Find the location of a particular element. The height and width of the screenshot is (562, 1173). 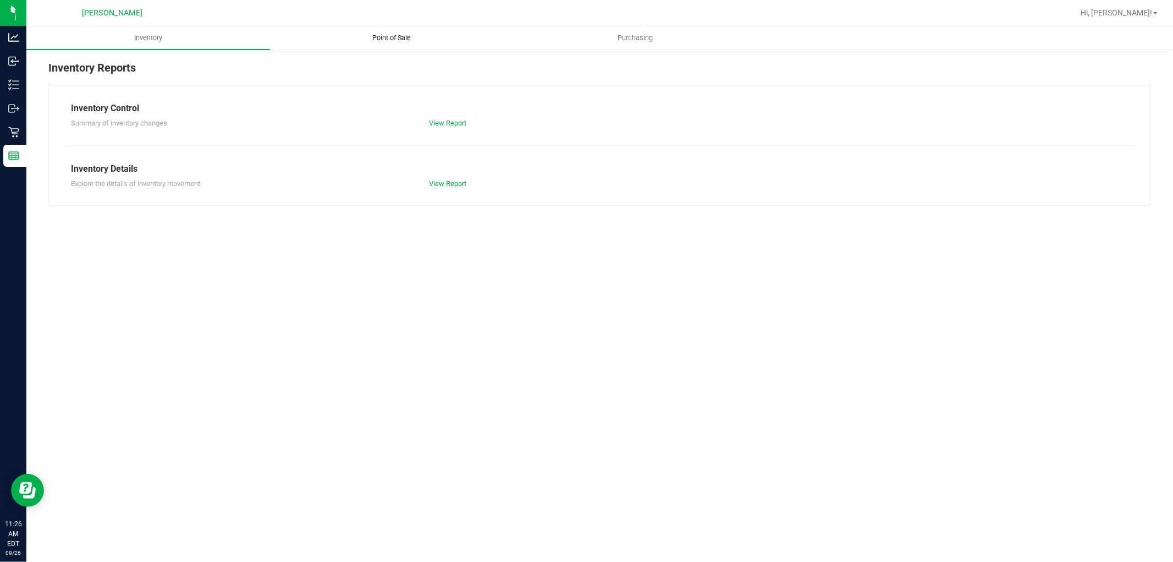

span: Inventory is located at coordinates (148, 38).